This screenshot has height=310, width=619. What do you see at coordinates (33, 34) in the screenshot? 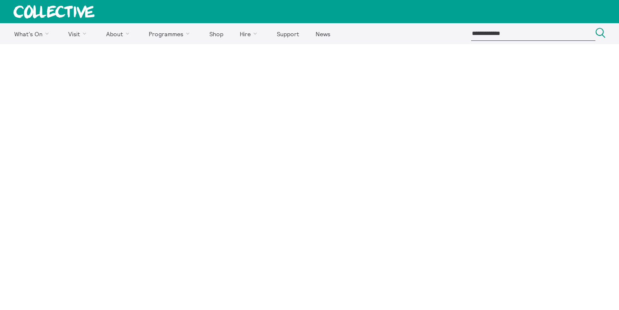
I see `a: What's On` at bounding box center [33, 34].